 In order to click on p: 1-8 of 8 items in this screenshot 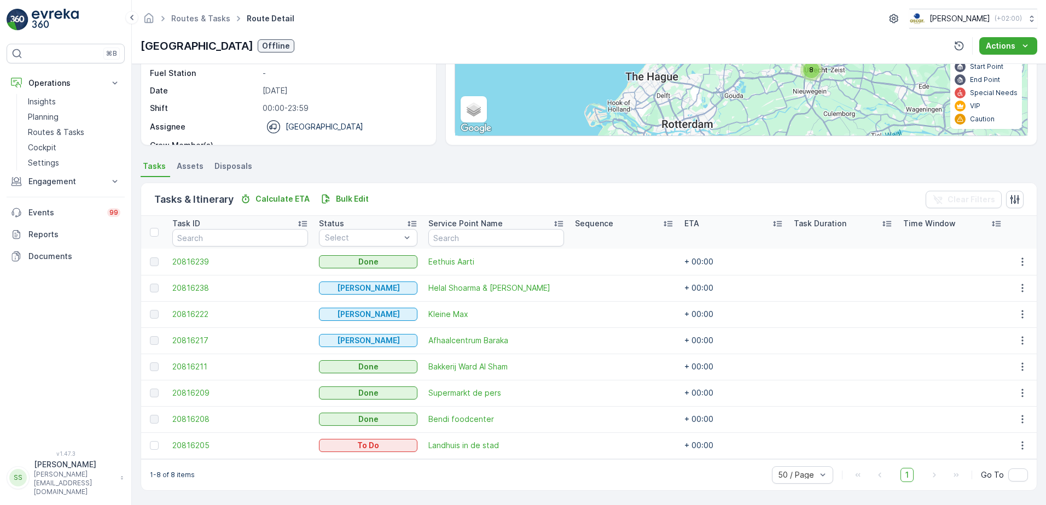, I will do `click(172, 475)`.